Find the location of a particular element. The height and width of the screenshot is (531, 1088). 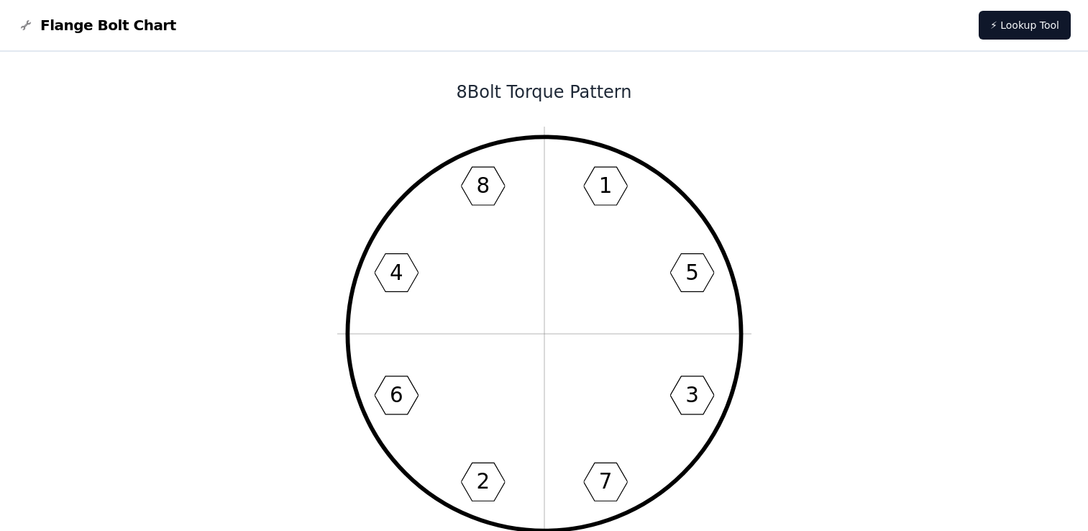

text: 8 is located at coordinates (483, 186).